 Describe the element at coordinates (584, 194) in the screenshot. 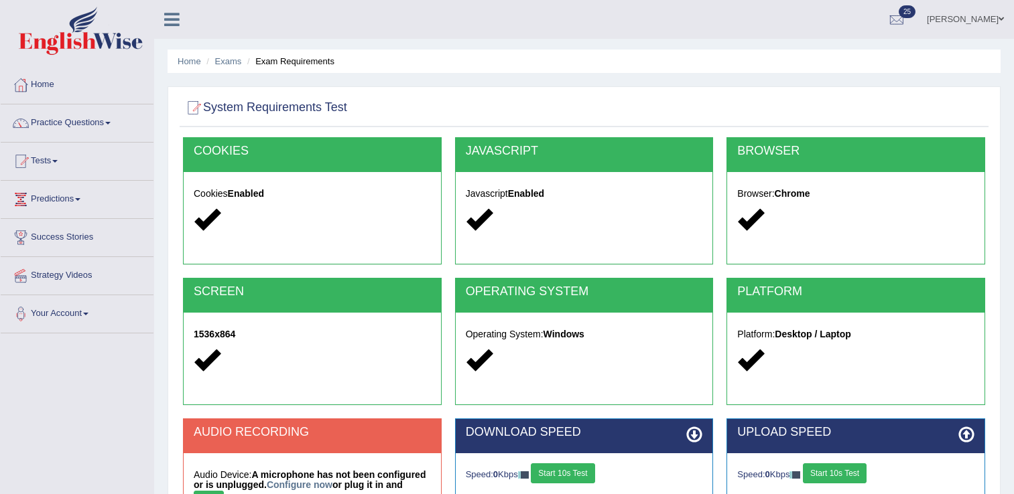

I see `h5: Javascript` at that location.